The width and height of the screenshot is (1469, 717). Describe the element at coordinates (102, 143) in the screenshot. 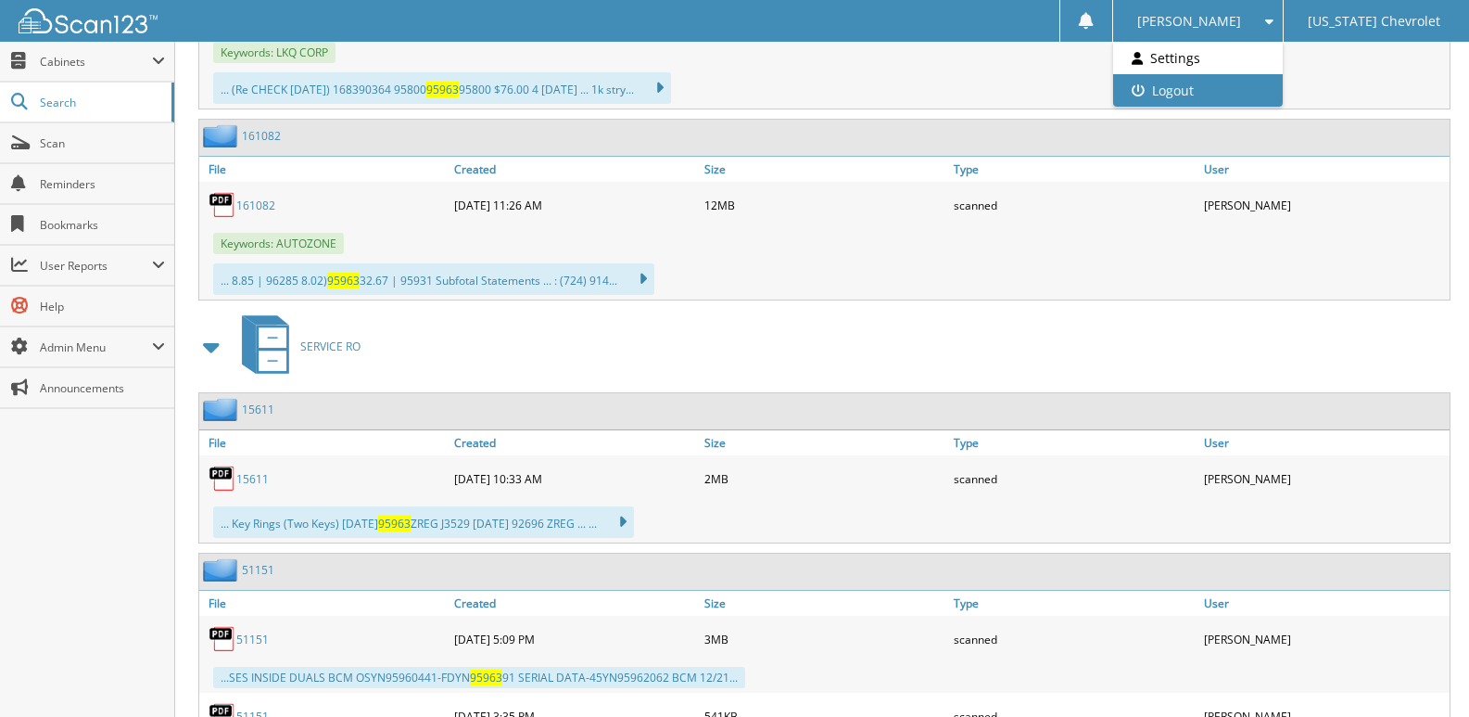

I see `span: Scan` at that location.